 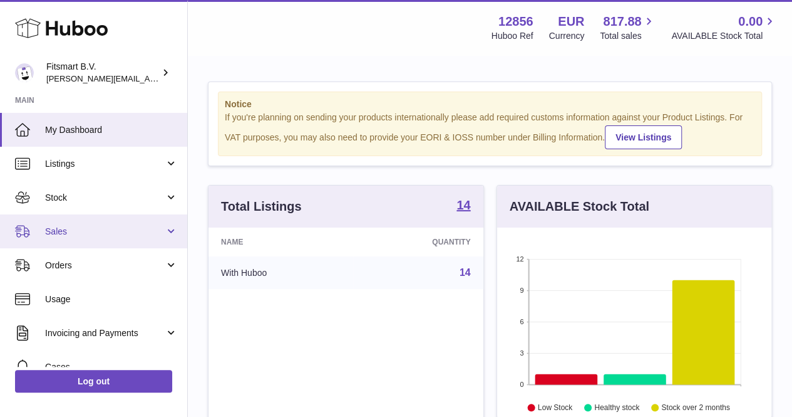 I want to click on text: 3, so click(x=522, y=353).